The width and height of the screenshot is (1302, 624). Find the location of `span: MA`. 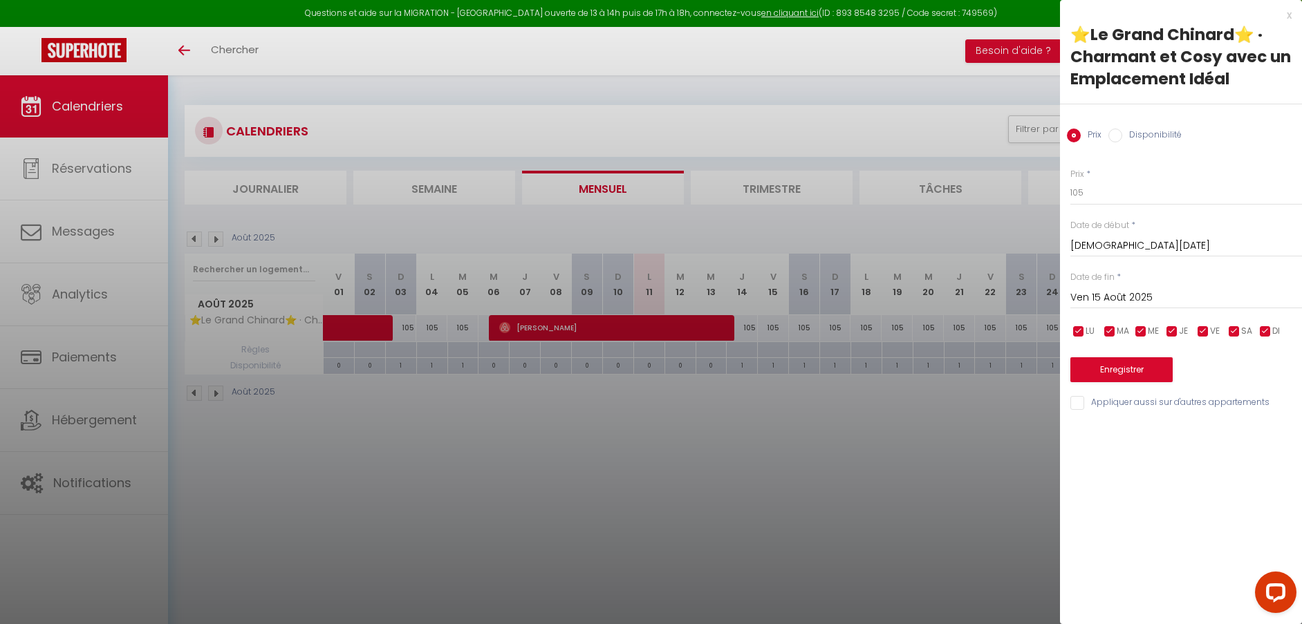

span: MA is located at coordinates (1123, 331).